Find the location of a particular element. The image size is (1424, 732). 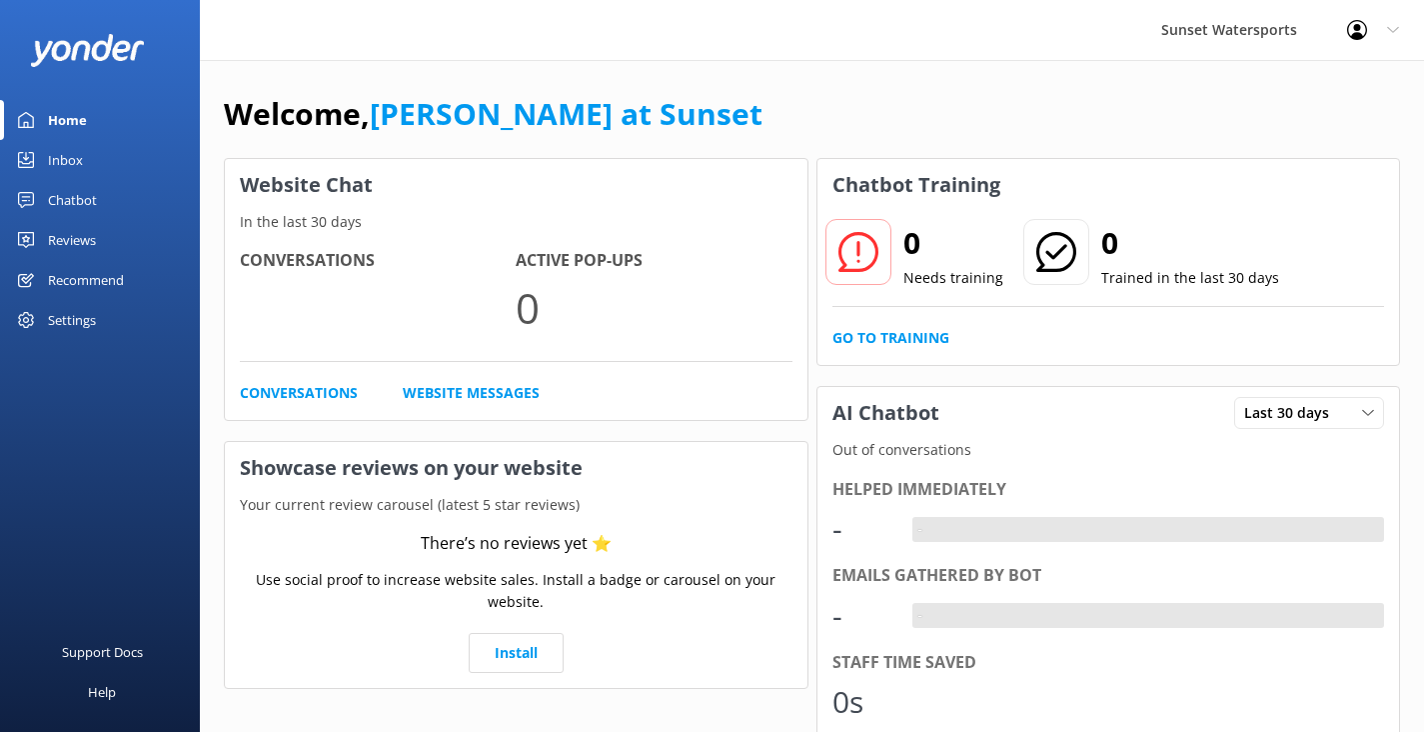

p: Use social proof to increase website sales. Install a badge or carousel on your website. is located at coordinates (516, 591).